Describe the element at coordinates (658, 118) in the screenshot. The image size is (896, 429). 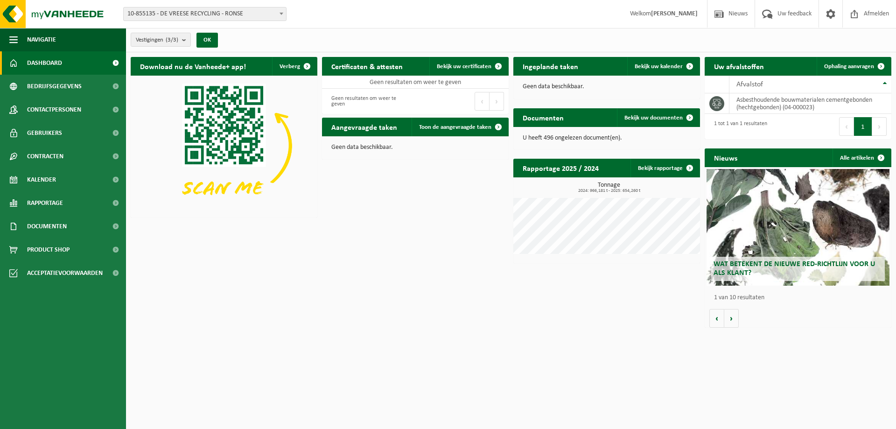
I see `a: Bekijk uw documenten` at that location.